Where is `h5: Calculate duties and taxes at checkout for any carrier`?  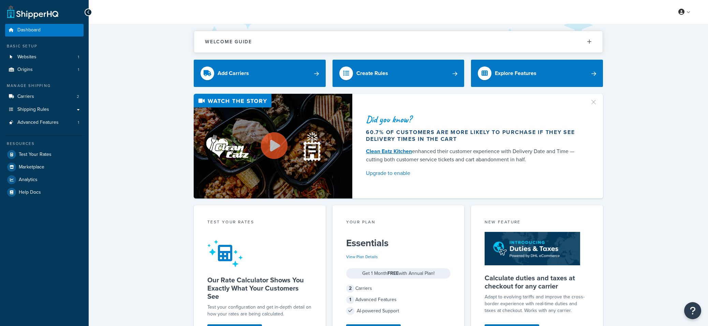 h5: Calculate duties and taxes at checkout for any carrier is located at coordinates (537, 282).